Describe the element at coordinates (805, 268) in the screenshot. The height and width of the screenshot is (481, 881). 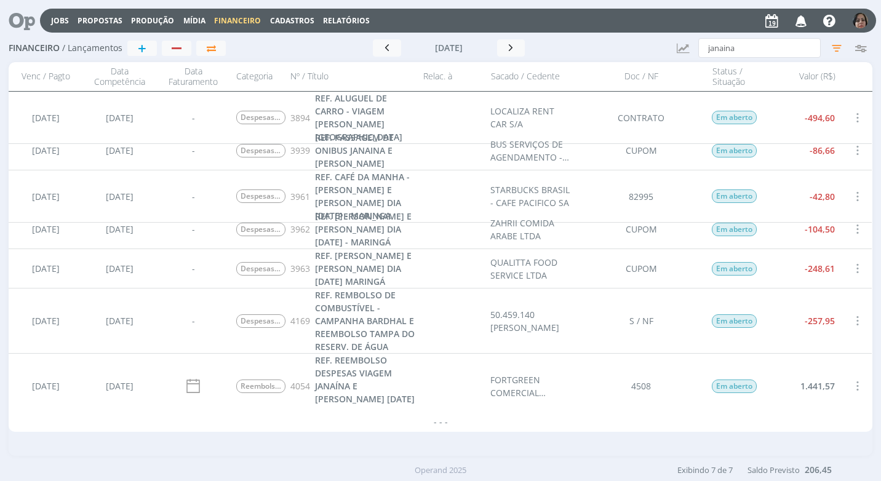
I see `div: -248,61` at that location.